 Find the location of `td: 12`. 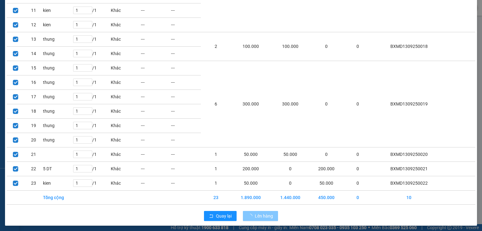

td: 12 is located at coordinates (33, 25).